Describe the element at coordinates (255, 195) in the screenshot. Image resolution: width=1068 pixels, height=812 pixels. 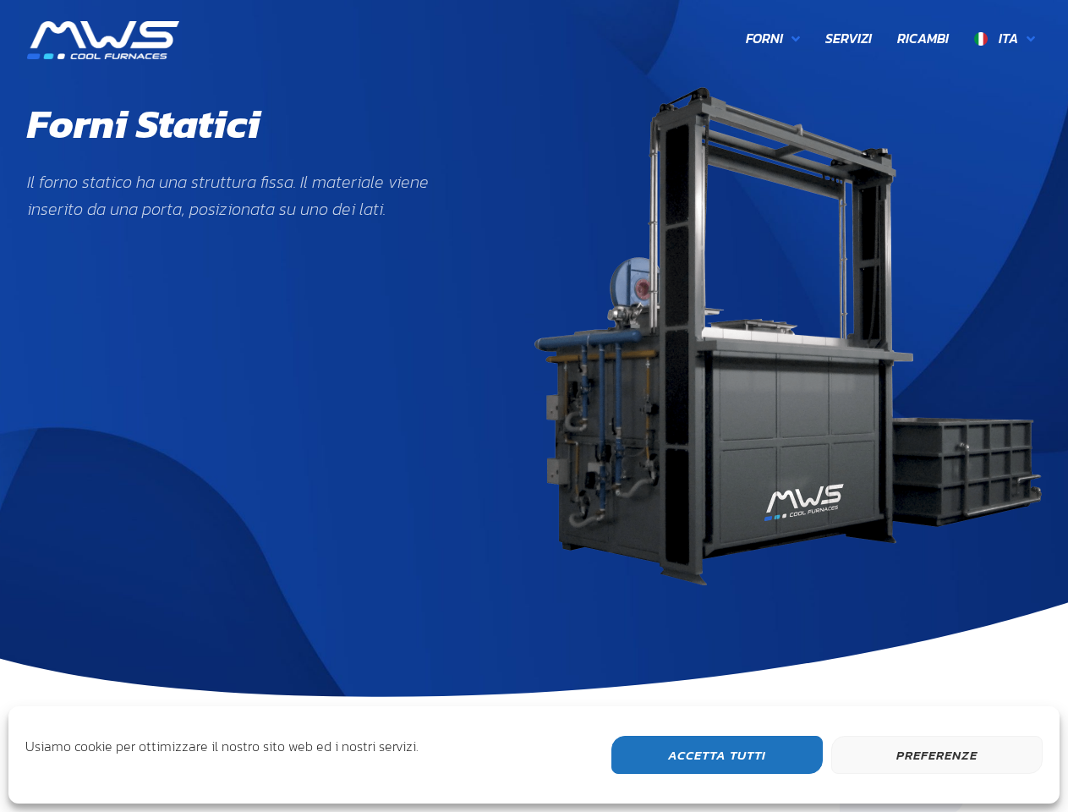
I see `p: Il forno statico ha una struttura fissa. Il materiale viene inserito da una porta, posizionata su...` at that location.